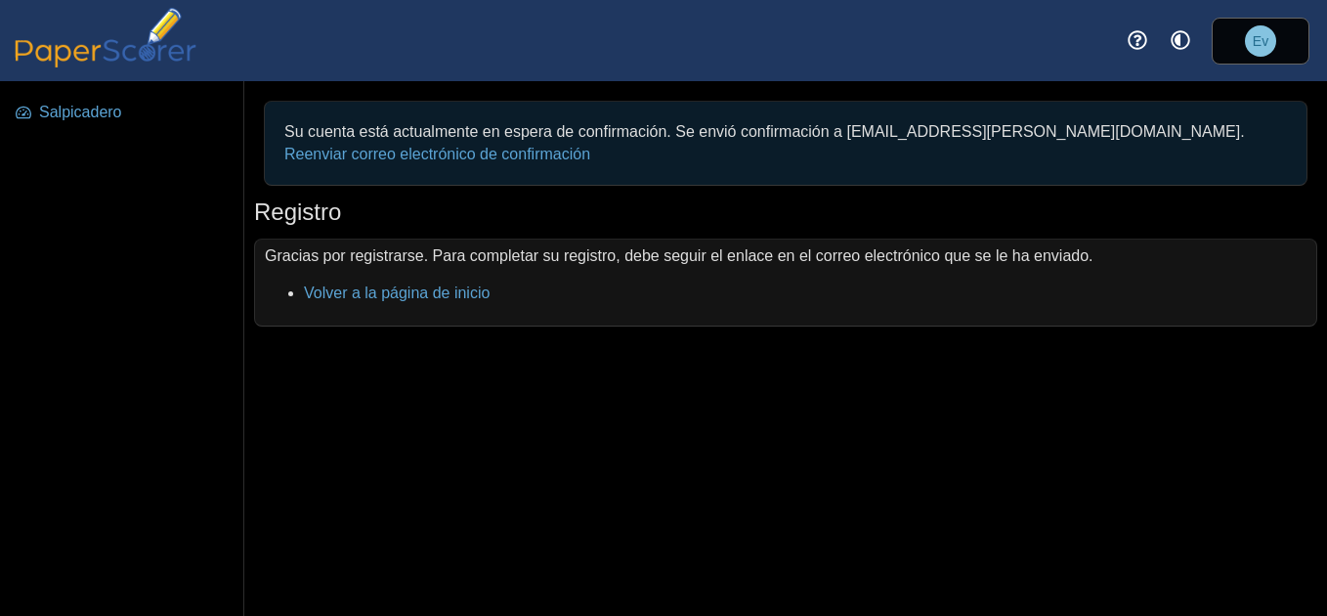  What do you see at coordinates (437, 153) in the screenshot?
I see `a: Reenviar correo electrónico de confirmación` at bounding box center [437, 153].